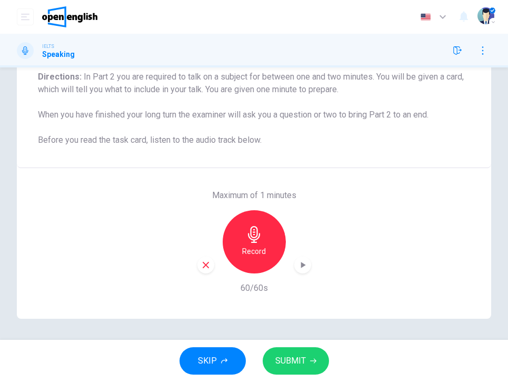 Image resolution: width=508 pixels, height=382 pixels. What do you see at coordinates (207, 361) in the screenshot?
I see `span: SKIP` at bounding box center [207, 361].